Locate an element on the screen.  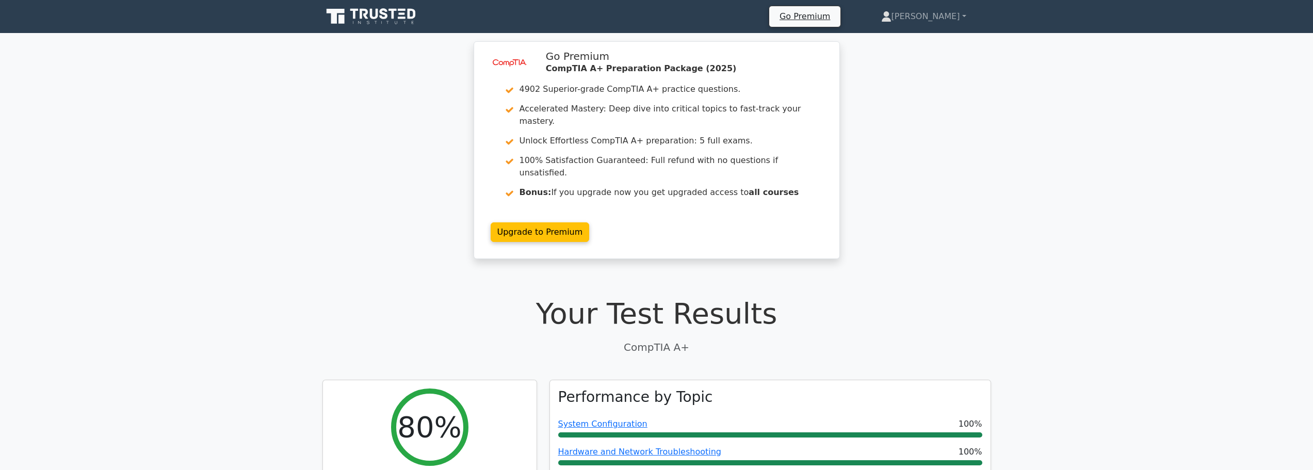
a: Hardware and Network Troubleshooting is located at coordinates (640, 451).